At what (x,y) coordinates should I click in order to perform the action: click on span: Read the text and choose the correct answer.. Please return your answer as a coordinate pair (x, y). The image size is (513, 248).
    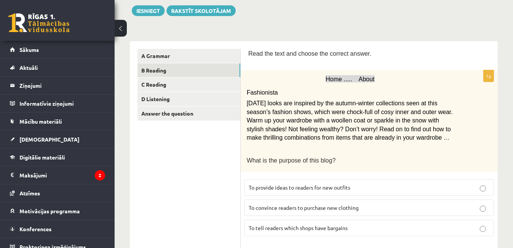
    Looking at the image, I should click on (309, 53).